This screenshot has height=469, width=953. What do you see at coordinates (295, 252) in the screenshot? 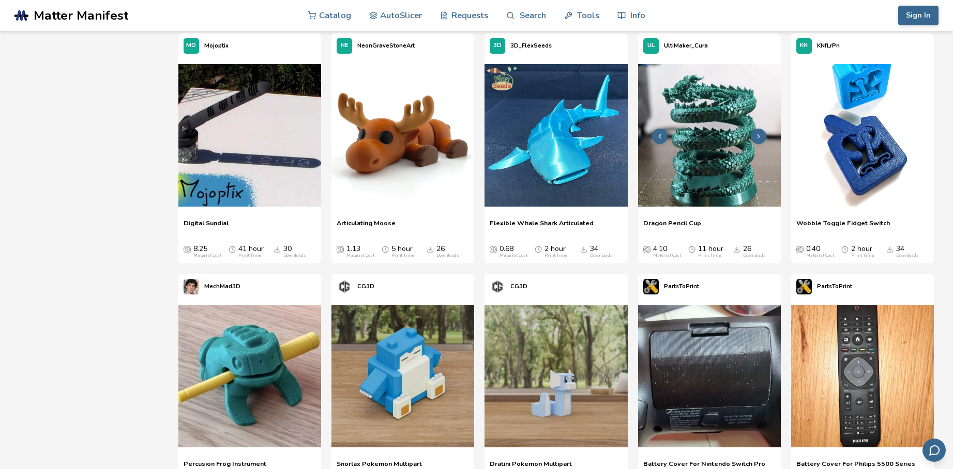
I see `div: 30` at bounding box center [295, 252].